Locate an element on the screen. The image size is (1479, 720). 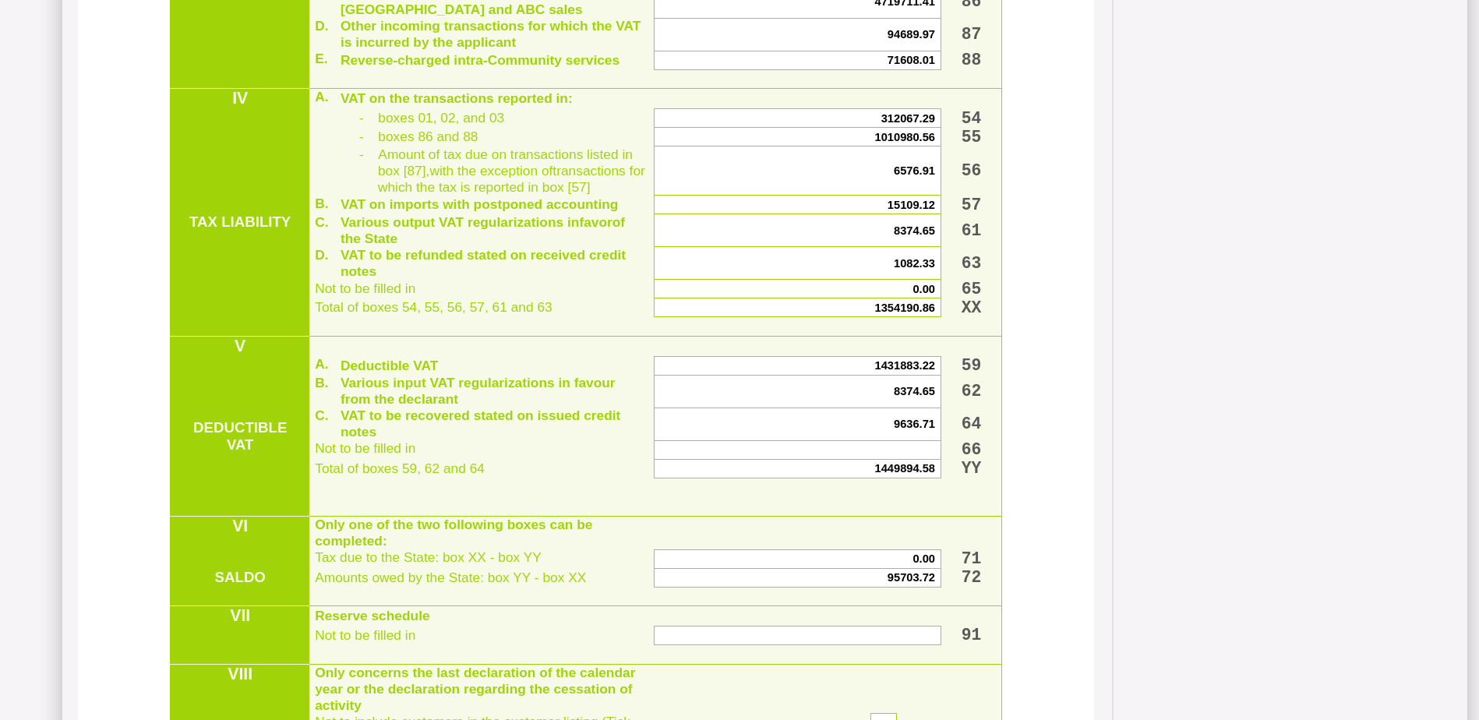
span: favor is located at coordinates (595, 222).